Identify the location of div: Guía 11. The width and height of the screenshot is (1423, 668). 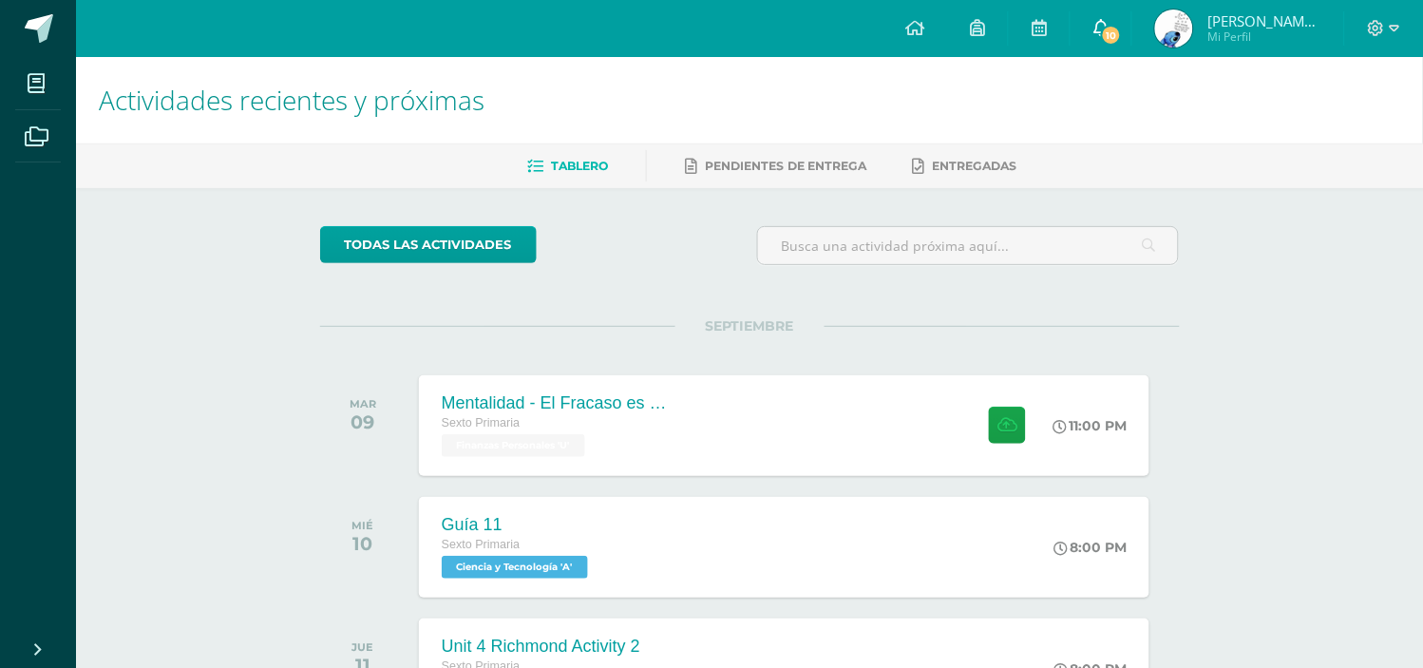
(517, 524).